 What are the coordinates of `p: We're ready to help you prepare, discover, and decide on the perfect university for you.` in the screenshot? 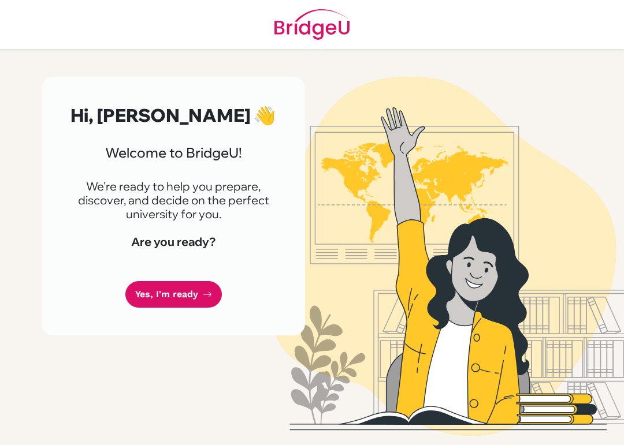 It's located at (173, 200).